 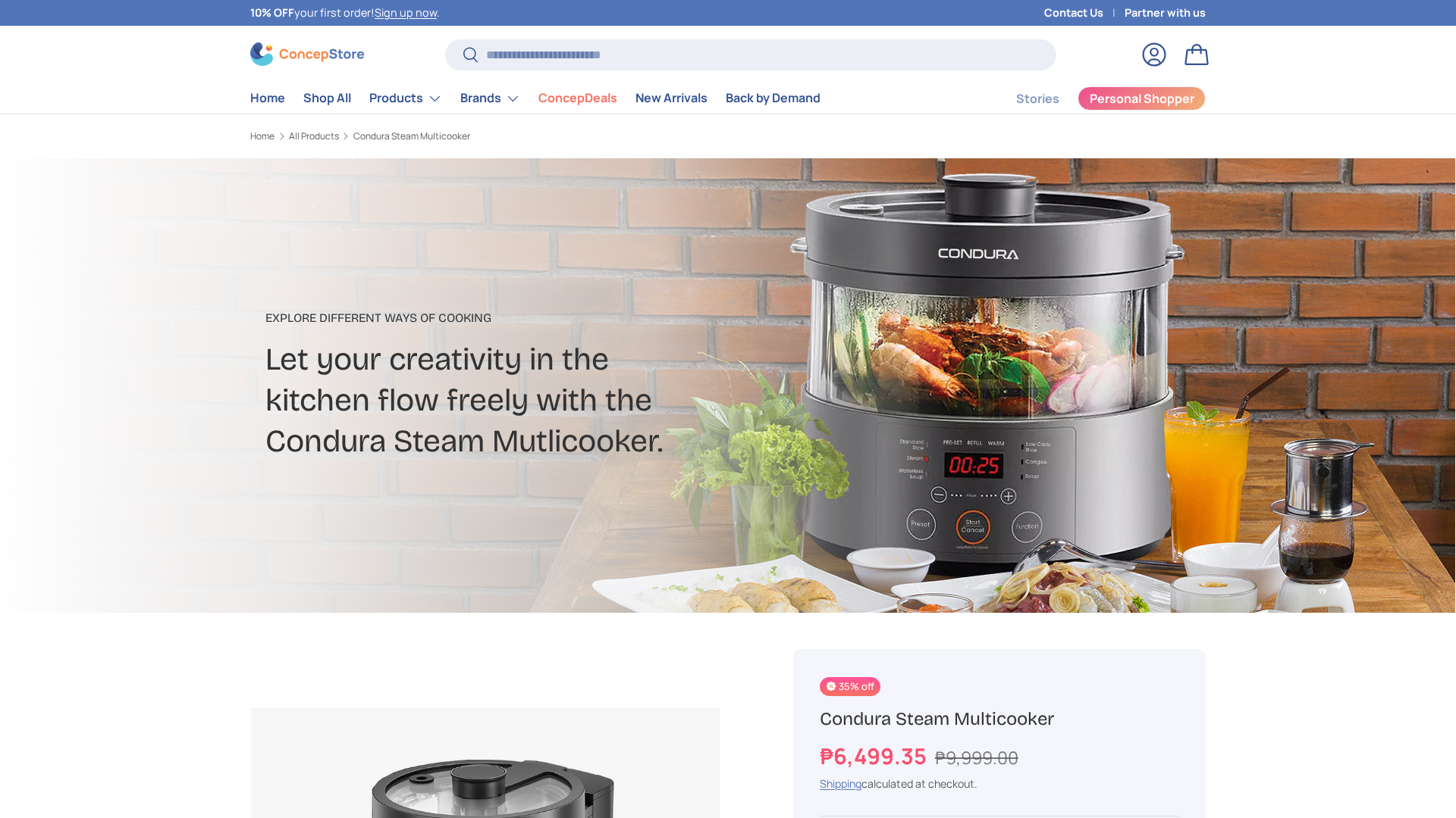 I want to click on a: Products, so click(x=405, y=99).